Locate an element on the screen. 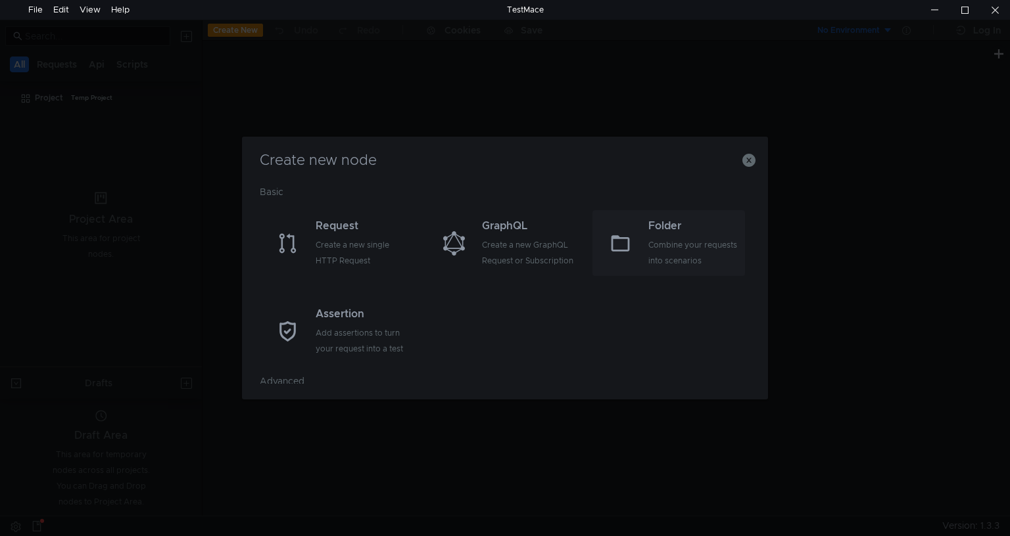 This screenshot has width=1010, height=536. h3: Create new node is located at coordinates (505, 160).